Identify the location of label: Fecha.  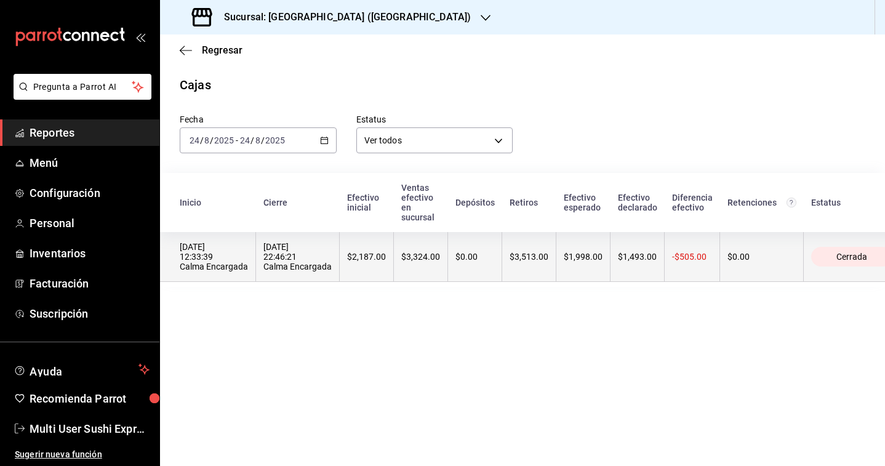
(258, 119).